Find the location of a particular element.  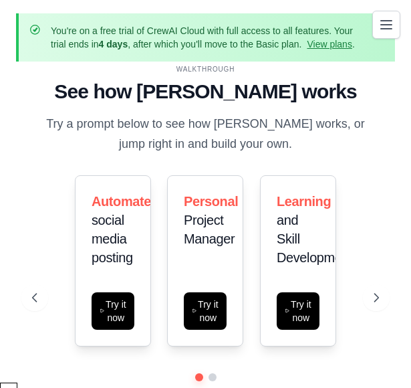

strong: 4 days is located at coordinates (114, 44).